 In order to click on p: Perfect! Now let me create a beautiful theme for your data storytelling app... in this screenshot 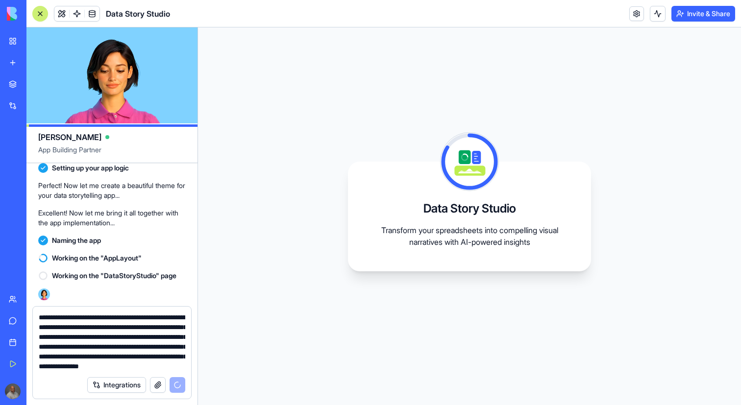, I will do `click(112, 191)`.